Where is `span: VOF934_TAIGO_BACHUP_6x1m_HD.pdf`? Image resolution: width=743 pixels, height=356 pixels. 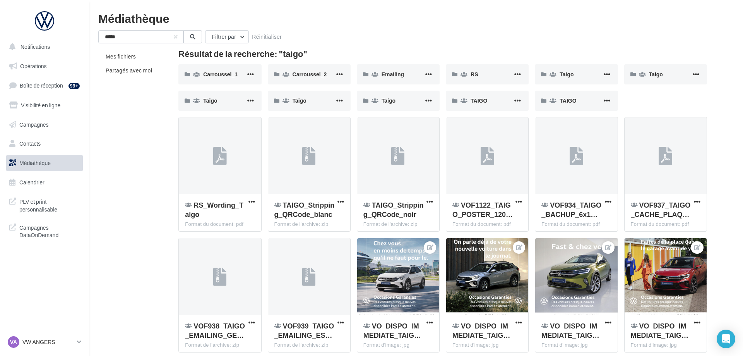
span: VOF934_TAIGO_BACHUP_6x1m_HD.pdf is located at coordinates (571, 209).